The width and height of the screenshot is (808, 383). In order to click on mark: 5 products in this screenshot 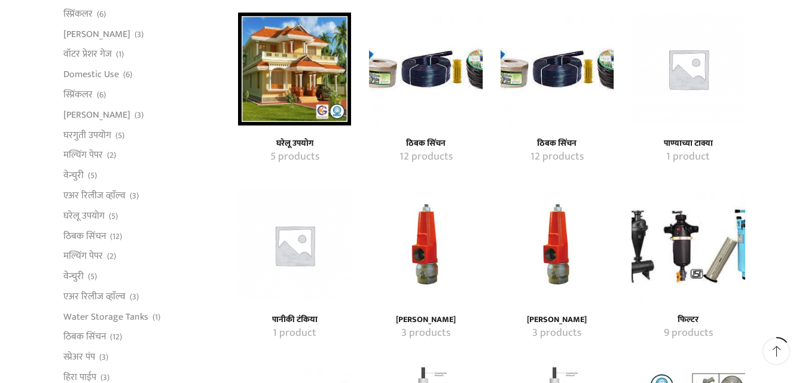, I will do `click(295, 157)`.